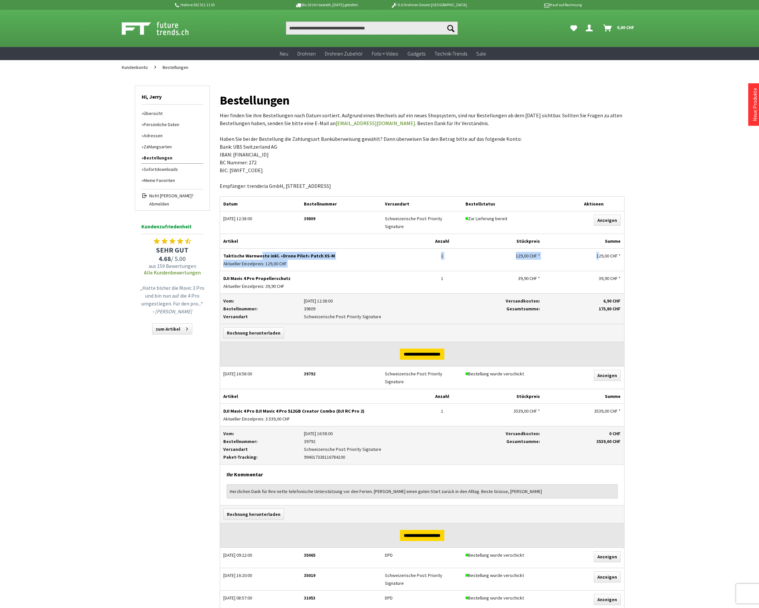  Describe the element at coordinates (162, 28) in the screenshot. I see `a: Shop Futuretrends - zur Startseite wechseln` at that location.